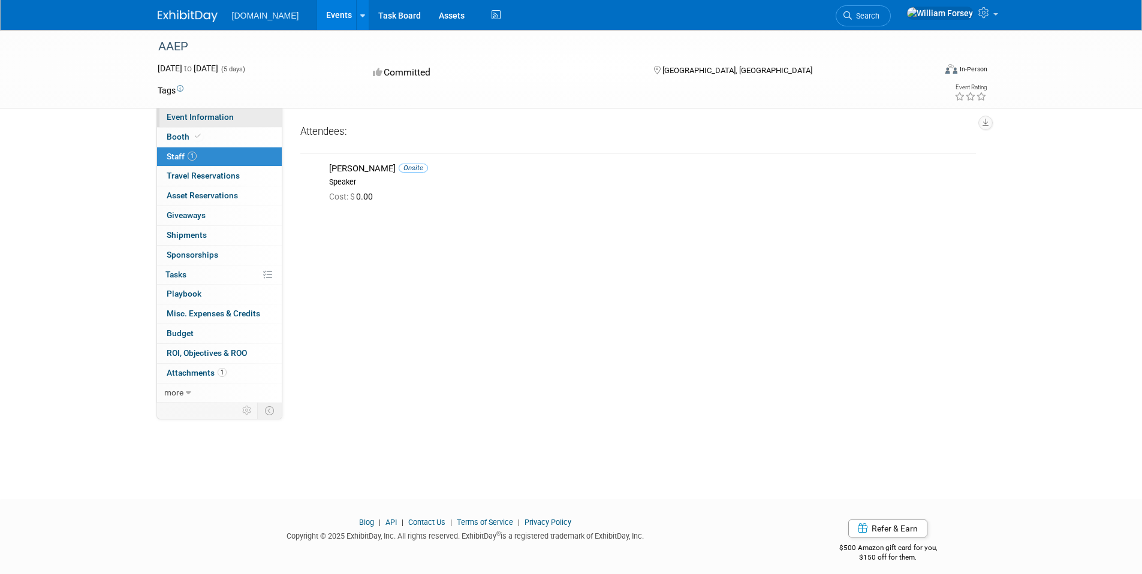 The image size is (1142, 574). Describe the element at coordinates (413, 168) in the screenshot. I see `span: Onsite` at that location.